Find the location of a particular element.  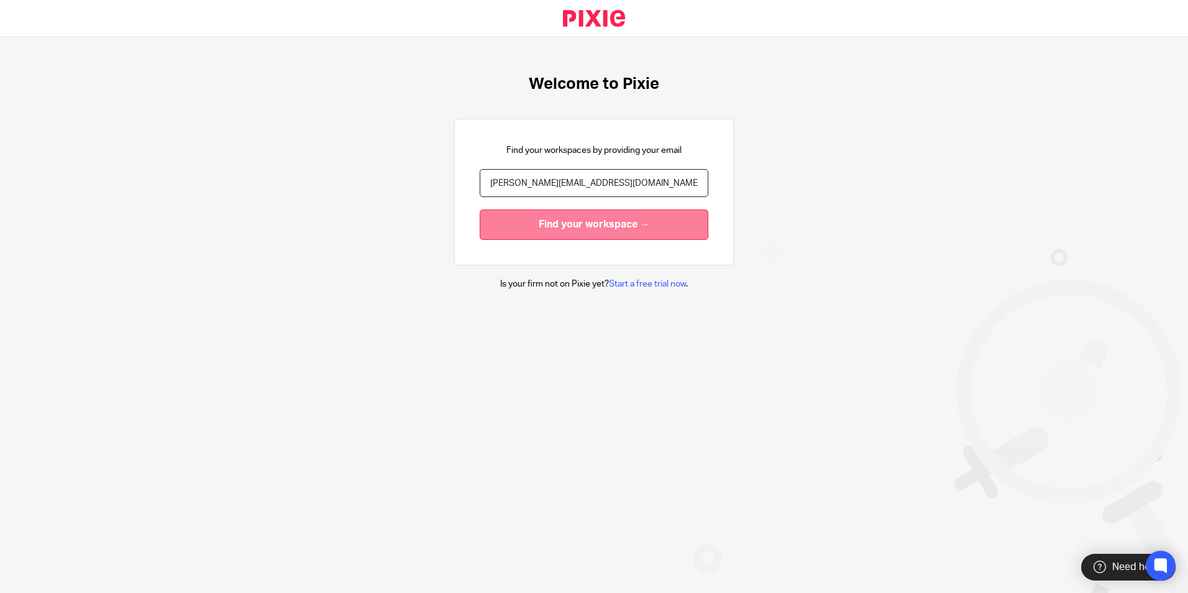

a: Start a free trial now is located at coordinates (647, 284).